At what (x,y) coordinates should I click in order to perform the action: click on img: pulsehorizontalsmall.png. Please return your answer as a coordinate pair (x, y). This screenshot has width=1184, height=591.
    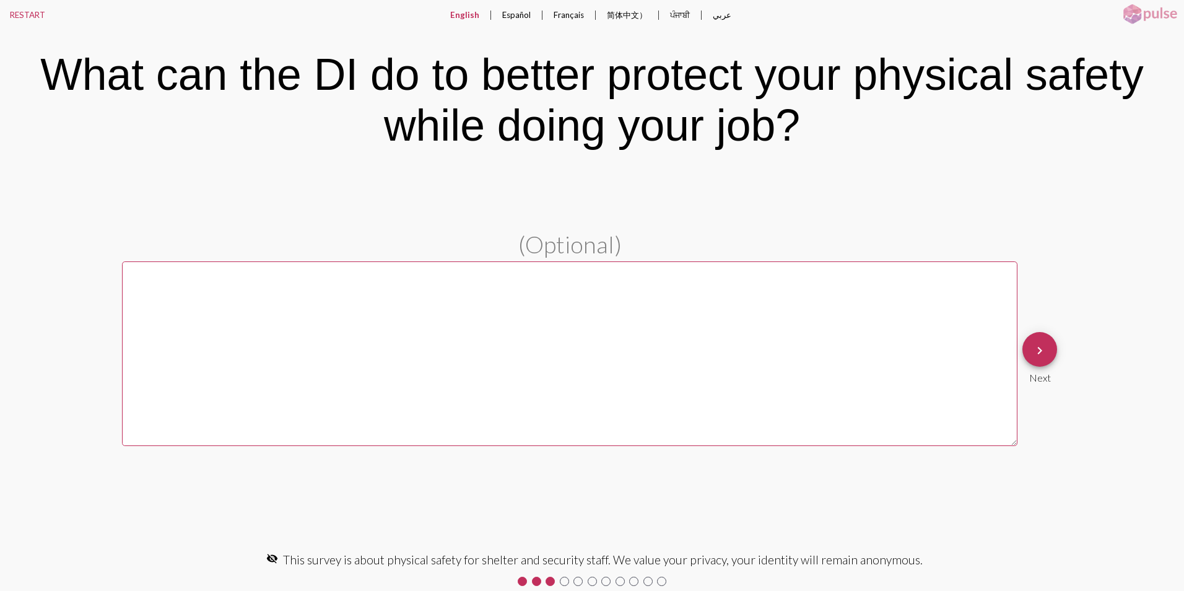
    Looking at the image, I should click on (1150, 14).